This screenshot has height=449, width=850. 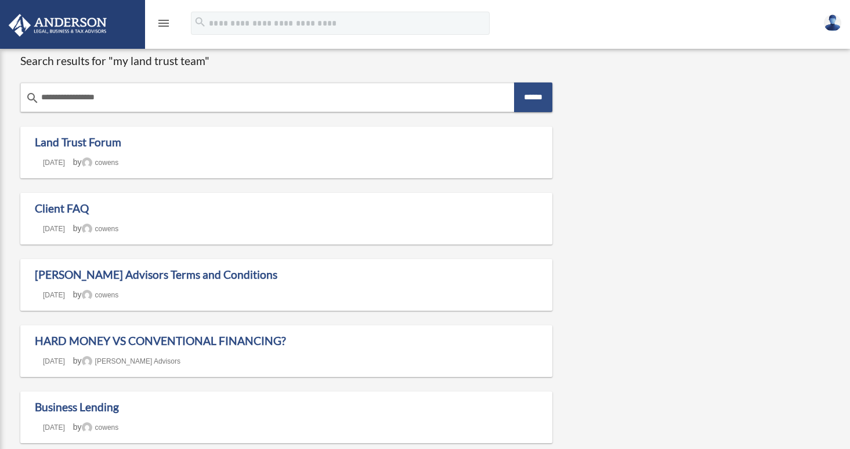 I want to click on a: Business Lending, so click(x=77, y=406).